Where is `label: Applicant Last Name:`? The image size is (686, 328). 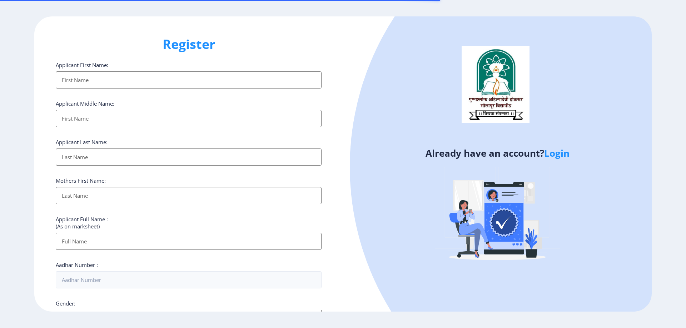 label: Applicant Last Name: is located at coordinates (81, 142).